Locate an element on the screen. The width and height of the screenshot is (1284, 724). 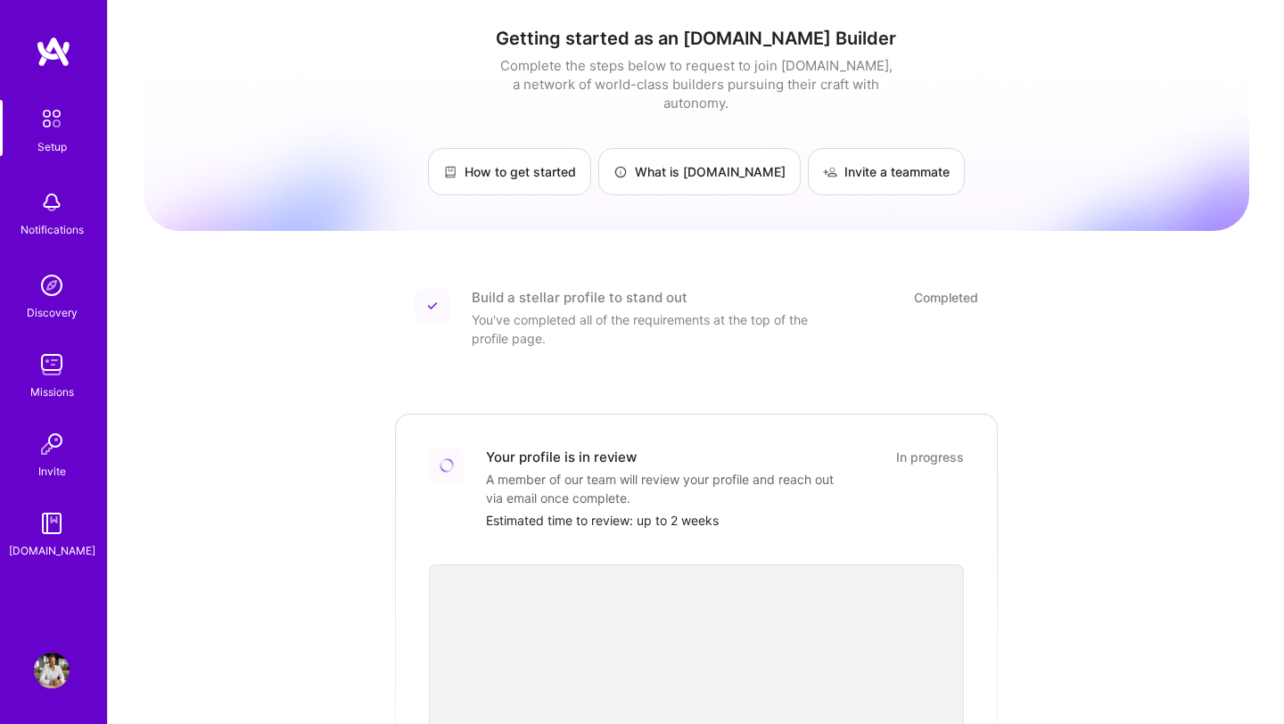
img: Invite is located at coordinates (52, 444).